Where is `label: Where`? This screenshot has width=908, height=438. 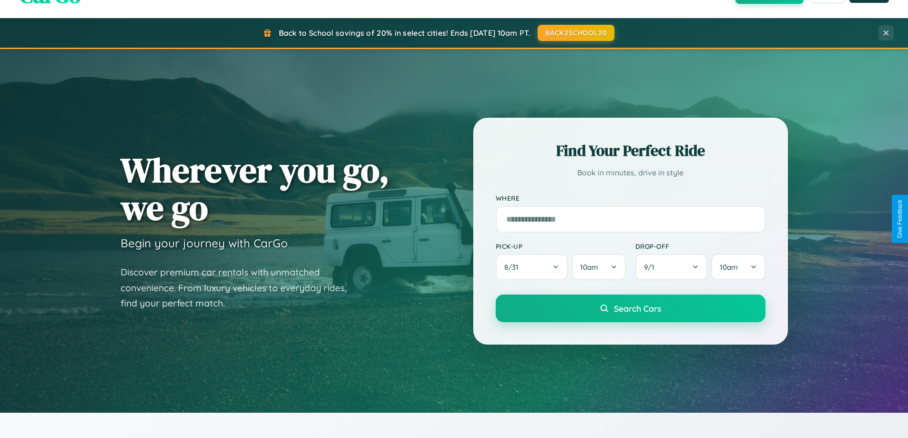
label: Where is located at coordinates (631, 198).